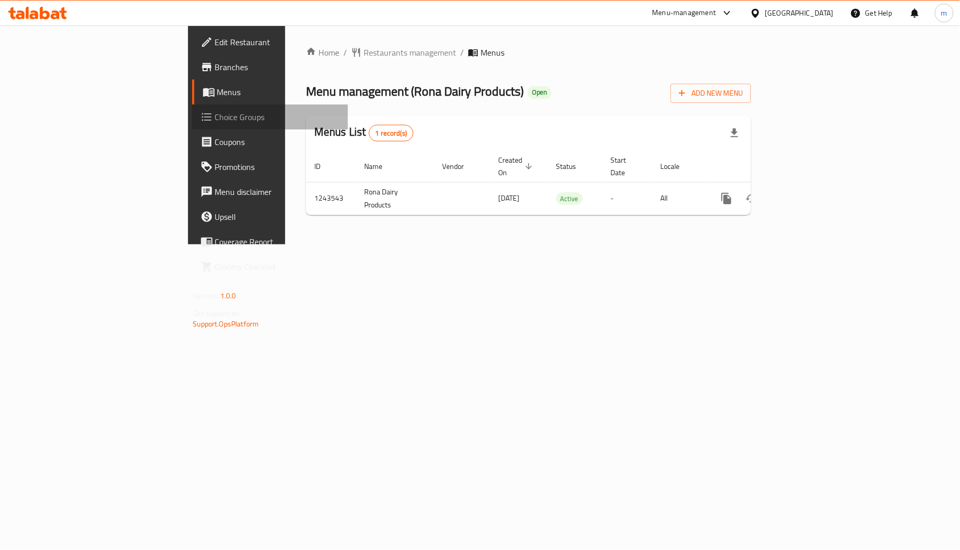 This screenshot has height=550, width=960. What do you see at coordinates (404, 52) in the screenshot?
I see `a: Restaurants management` at bounding box center [404, 52].